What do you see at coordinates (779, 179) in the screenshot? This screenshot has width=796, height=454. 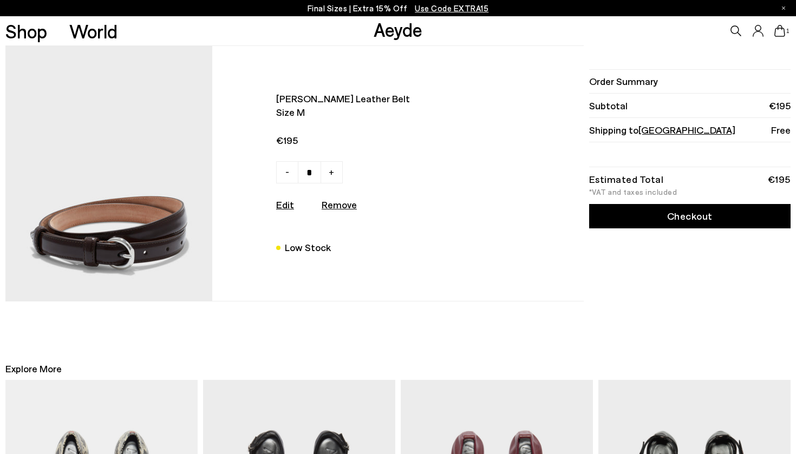 I see `div: €195` at bounding box center [779, 179].